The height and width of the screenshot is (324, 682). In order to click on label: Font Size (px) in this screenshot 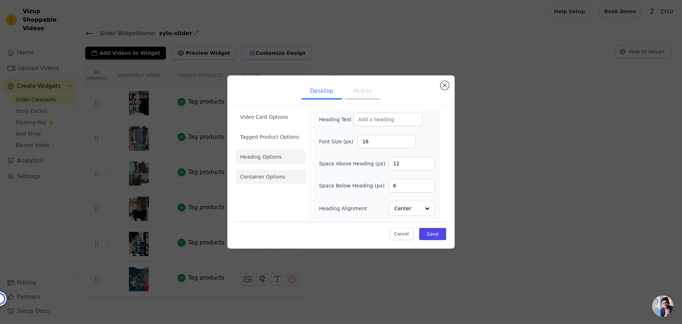, I will do `click(338, 141)`.